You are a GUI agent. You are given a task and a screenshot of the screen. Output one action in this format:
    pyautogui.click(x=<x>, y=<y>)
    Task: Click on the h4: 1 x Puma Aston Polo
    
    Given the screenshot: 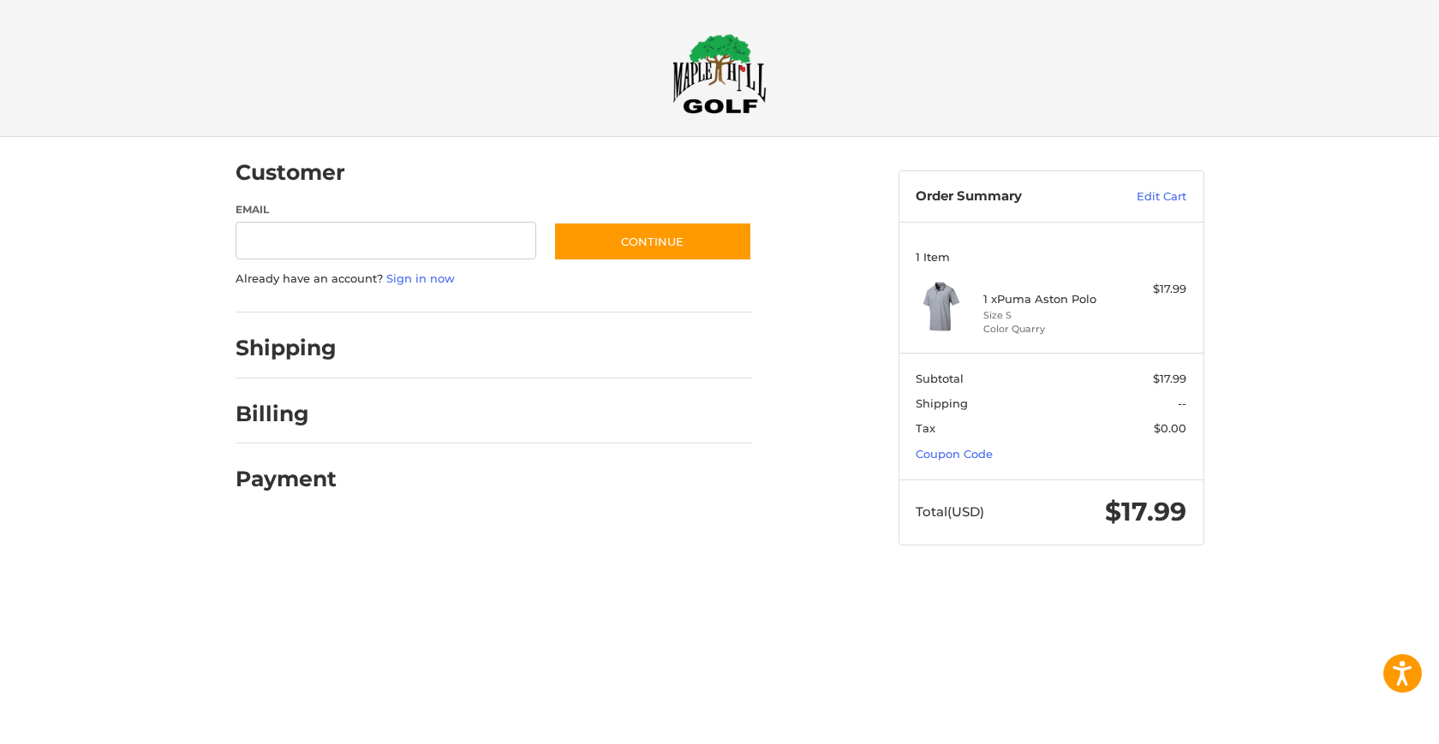 What is the action you would take?
    pyautogui.click(x=1048, y=299)
    